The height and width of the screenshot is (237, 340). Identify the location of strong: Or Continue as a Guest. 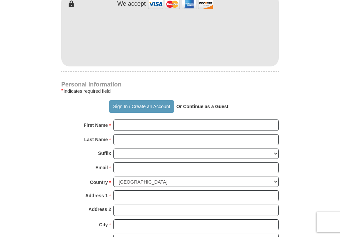
(202, 107).